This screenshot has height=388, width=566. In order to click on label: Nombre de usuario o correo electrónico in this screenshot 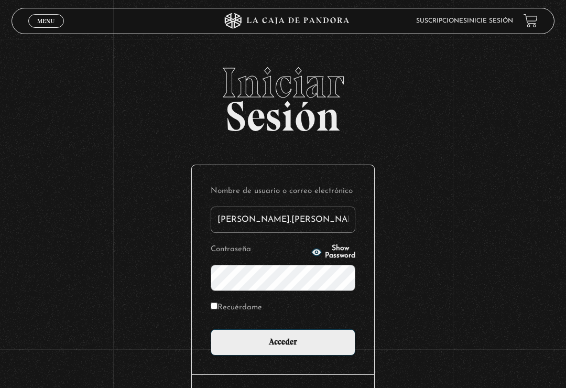, I will do `click(283, 191)`.